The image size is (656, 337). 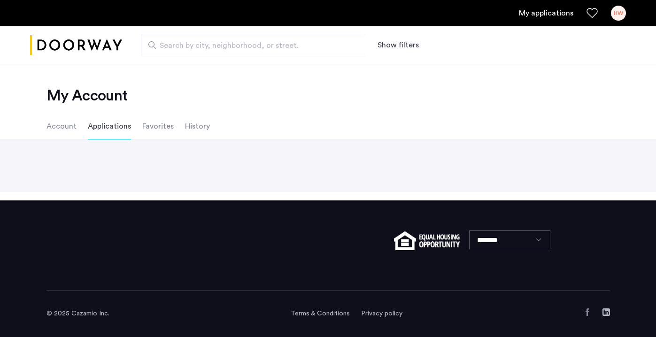 What do you see at coordinates (328, 96) in the screenshot?
I see `h2: My Account` at bounding box center [328, 96].